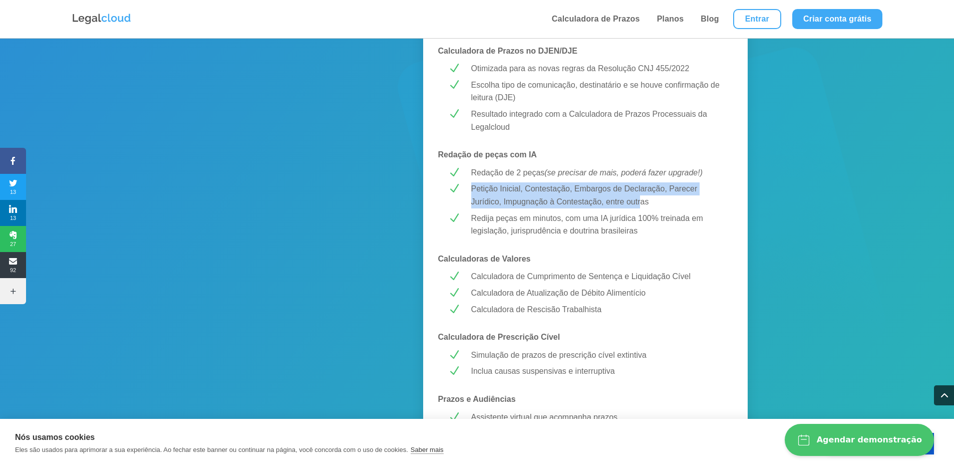 This screenshot has height=468, width=954. Describe the element at coordinates (211, 449) in the screenshot. I see `p: Eles são usados para aprimorar a sua experiência. Ao fechar este banner ou continuar na página, v...` at that location.